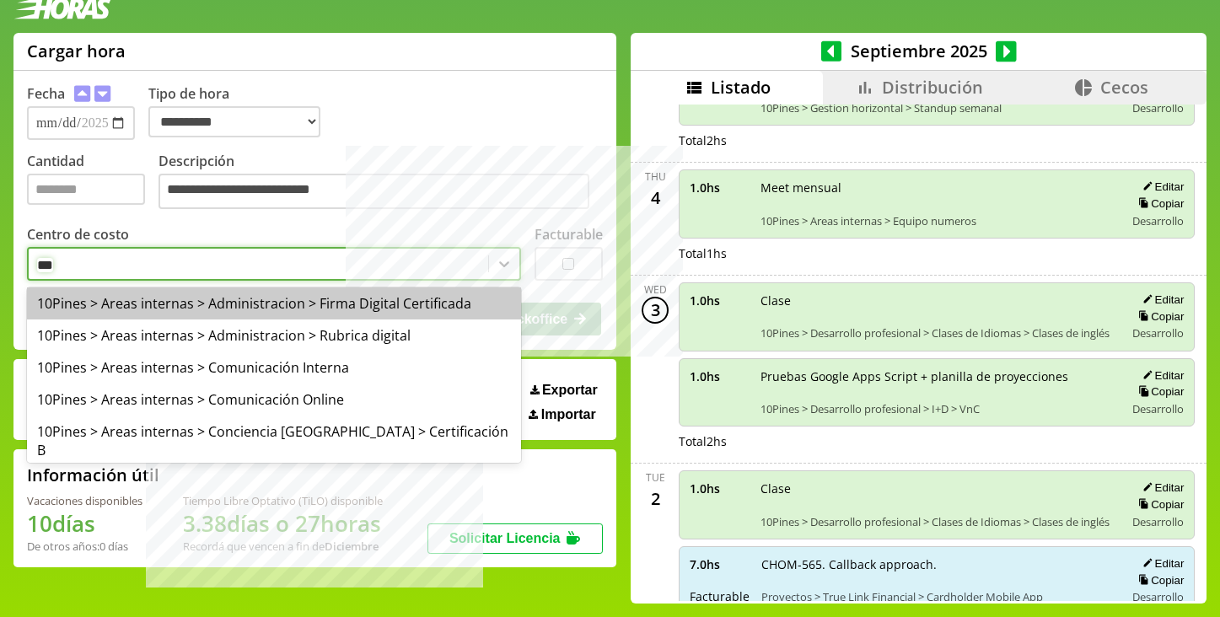 This screenshot has width=1220, height=617. Describe the element at coordinates (937, 376) in the screenshot. I see `span: Pruebas Google Apps Script + planilla de proyecciones` at that location.